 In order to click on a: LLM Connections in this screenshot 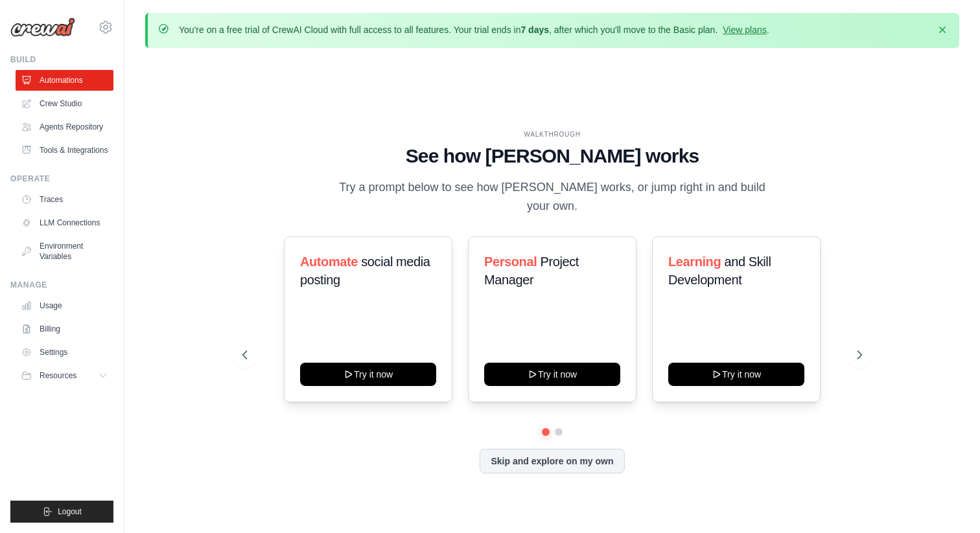, I will do `click(64, 223)`.